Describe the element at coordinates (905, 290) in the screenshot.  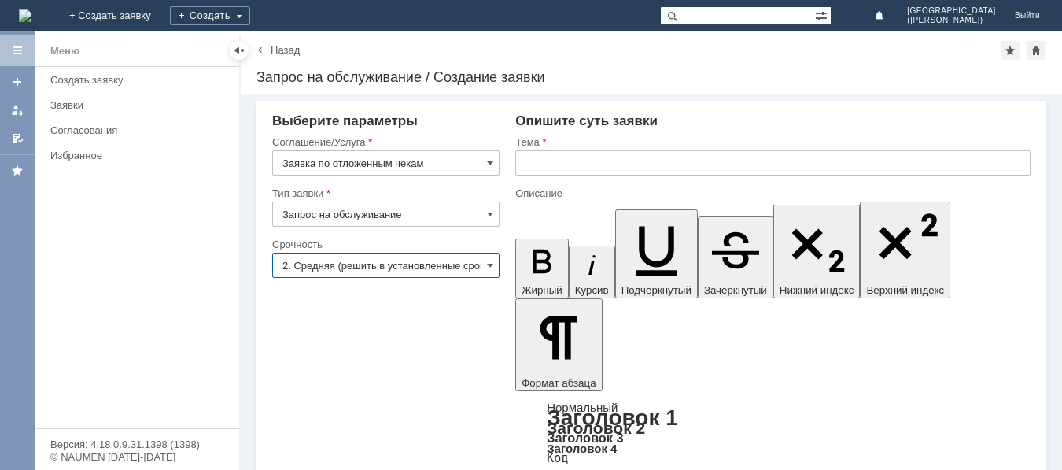
I see `span: Верхний индекс` at that location.